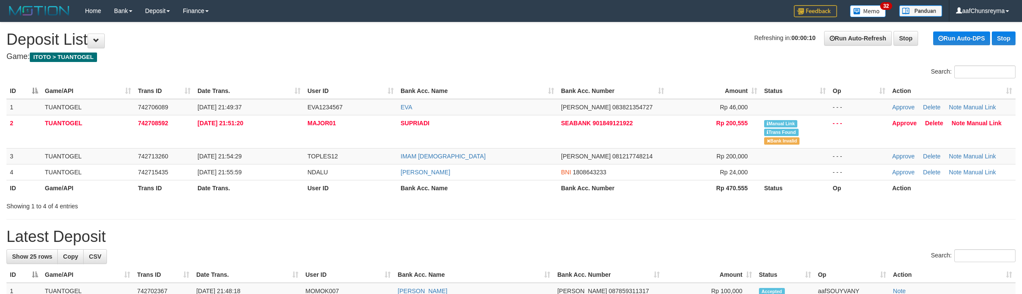 Image resolution: width=1022 pixels, height=294 pixels. What do you see at coordinates (325, 107) in the screenshot?
I see `span: EVA1234567` at bounding box center [325, 107].